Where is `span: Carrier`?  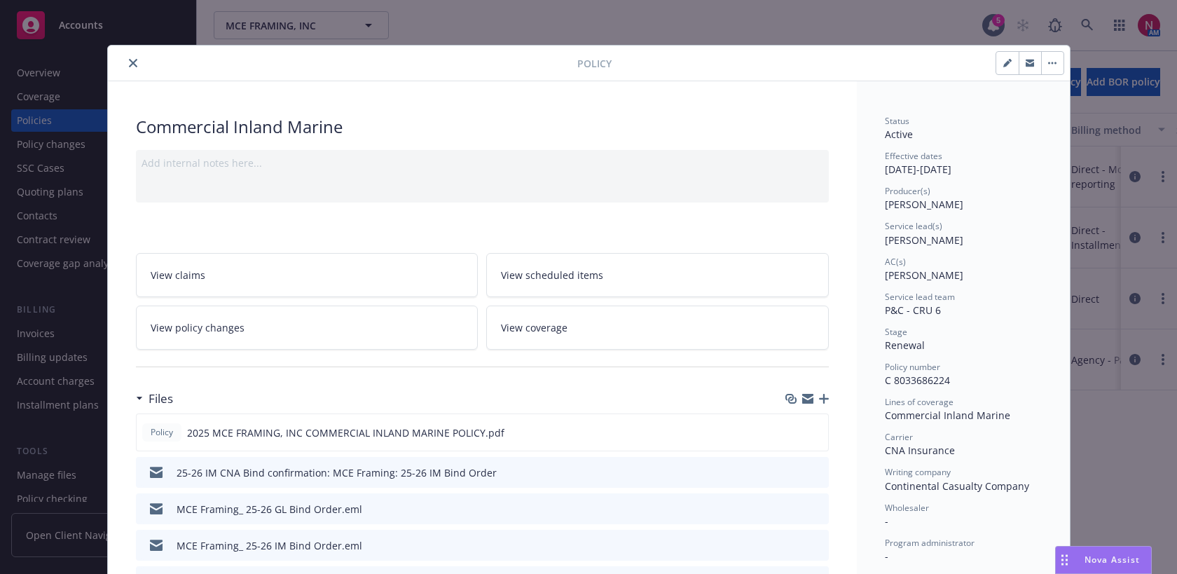 span: Carrier is located at coordinates (899, 437).